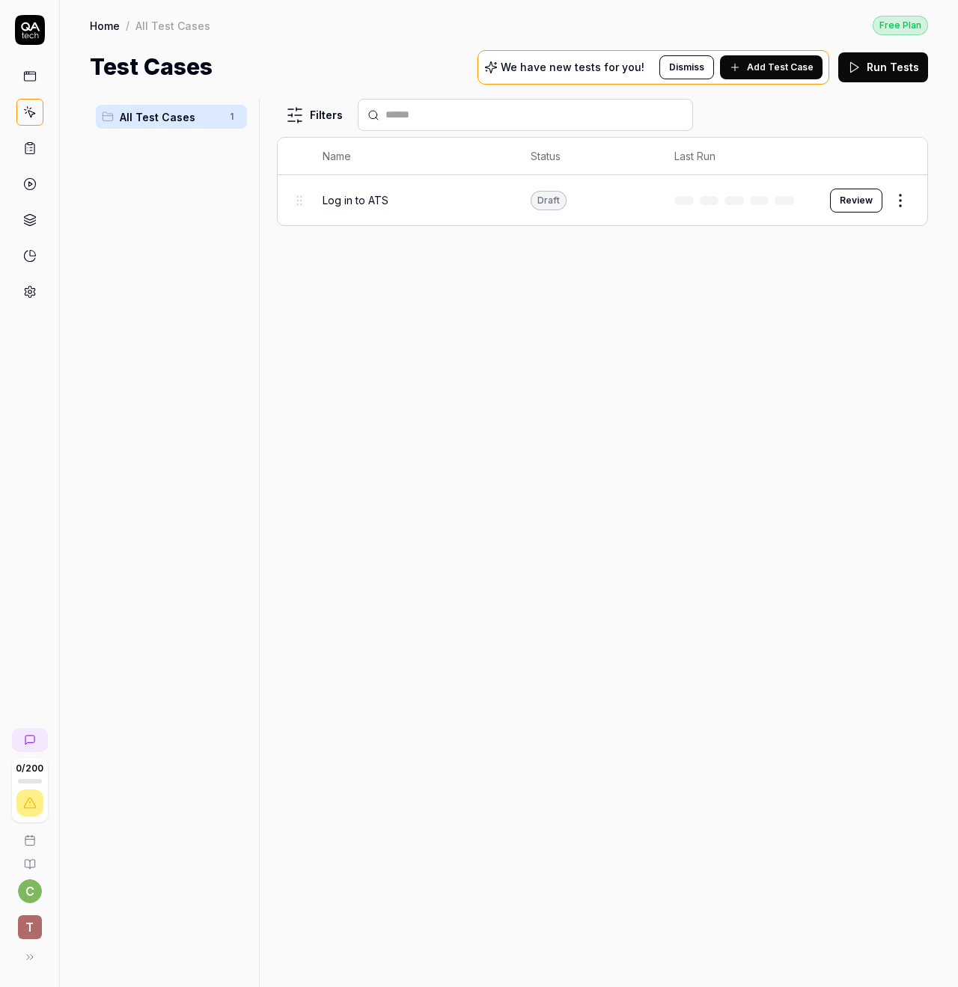  Describe the element at coordinates (883, 67) in the screenshot. I see `button: Run Tests` at that location.